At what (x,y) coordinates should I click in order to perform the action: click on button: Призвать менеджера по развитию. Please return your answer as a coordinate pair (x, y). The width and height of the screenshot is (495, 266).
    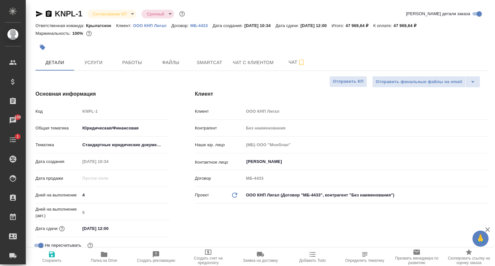
    Looking at the image, I should click on (417, 257).